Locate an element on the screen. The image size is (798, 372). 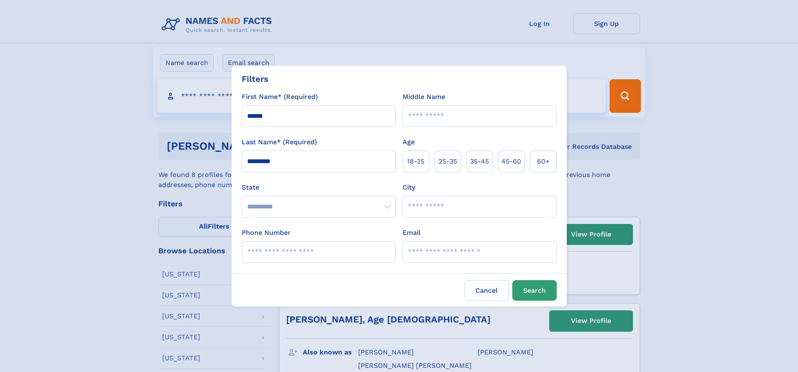
label: City is located at coordinates (409, 187).